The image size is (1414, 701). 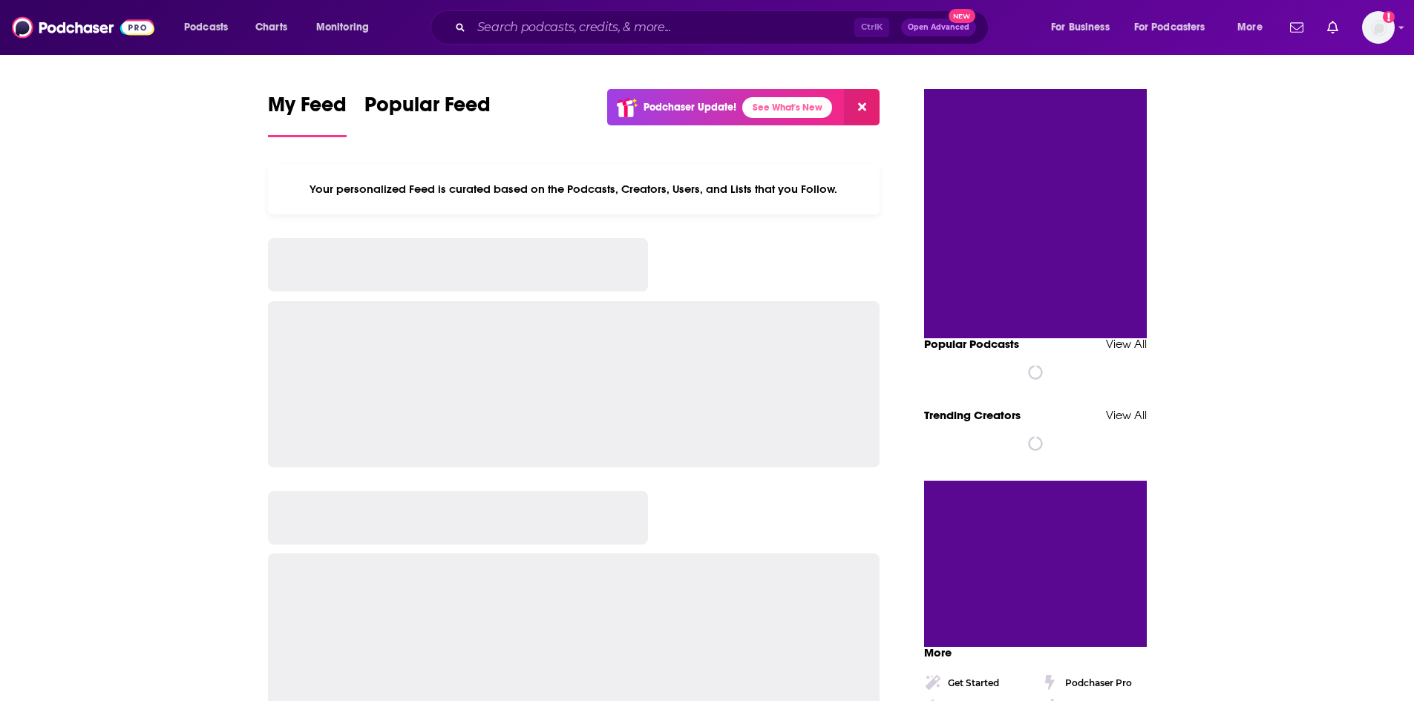 What do you see at coordinates (307, 114) in the screenshot?
I see `a: My Feed` at bounding box center [307, 114].